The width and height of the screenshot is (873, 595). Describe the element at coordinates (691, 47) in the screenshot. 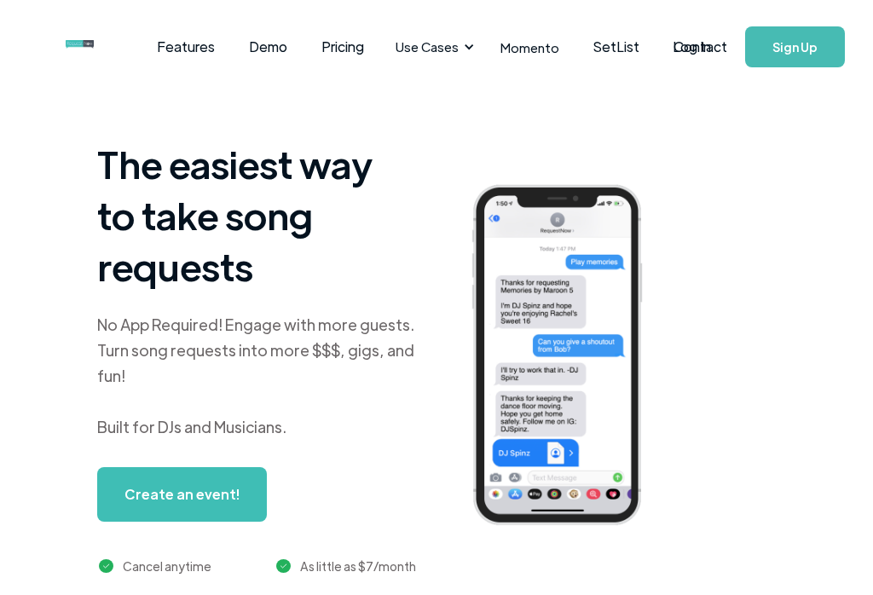

I see `a: Log In` at that location.